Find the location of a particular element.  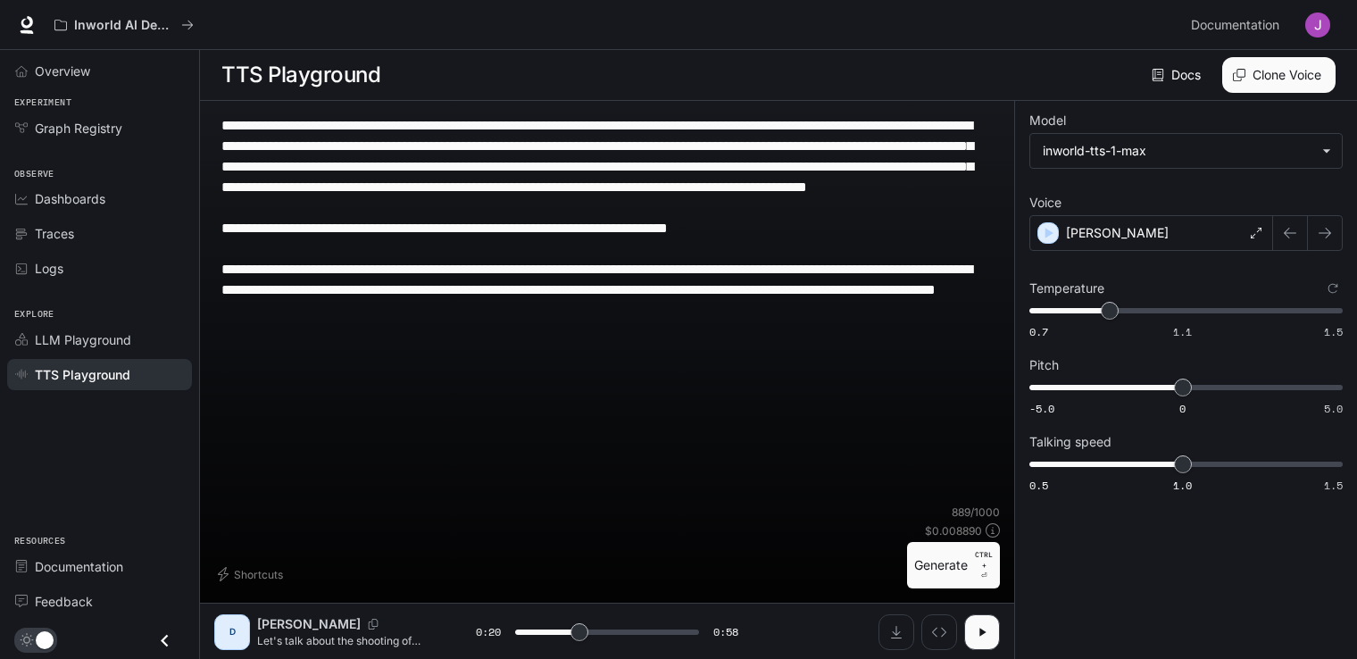

span: TTS Playground is located at coordinates (82, 374).